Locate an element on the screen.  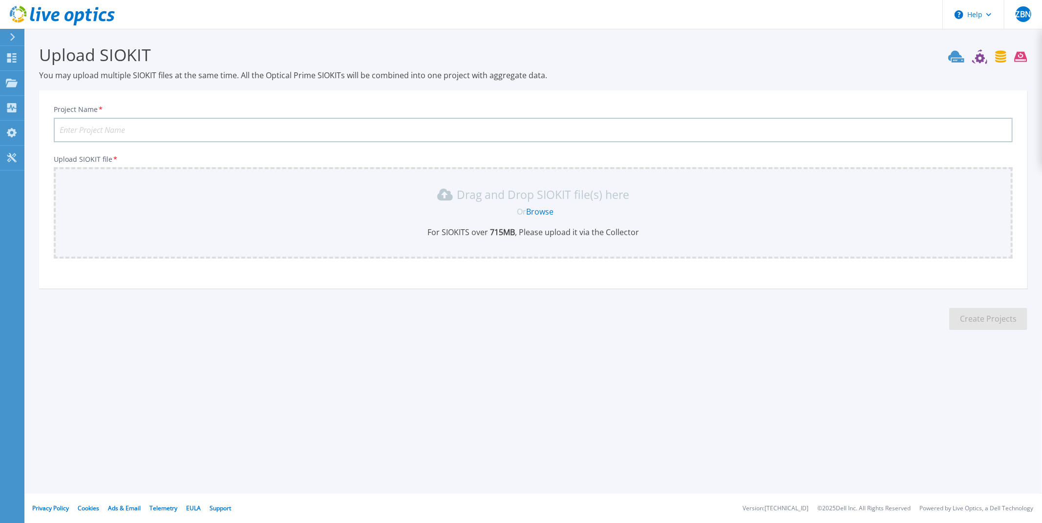
p: Drag and Drop SIOKIT file(s) here is located at coordinates (543, 194).